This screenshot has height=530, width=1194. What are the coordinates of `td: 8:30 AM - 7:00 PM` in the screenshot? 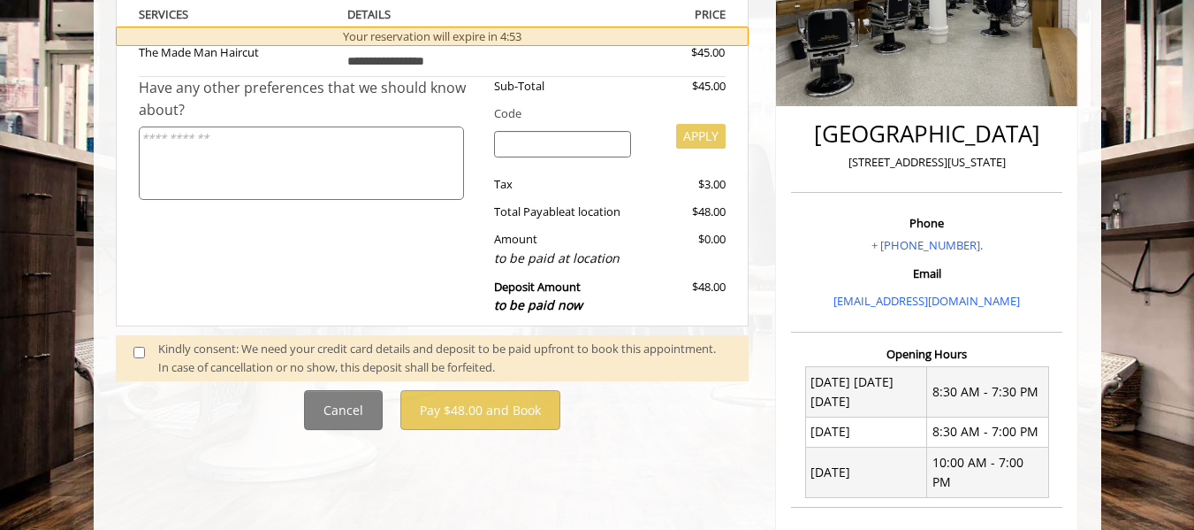 It's located at (988, 431).